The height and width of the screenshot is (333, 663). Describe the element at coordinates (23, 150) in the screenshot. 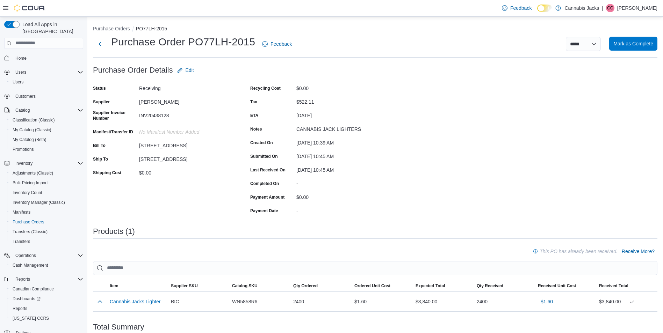

I see `span: Promotions` at that location.